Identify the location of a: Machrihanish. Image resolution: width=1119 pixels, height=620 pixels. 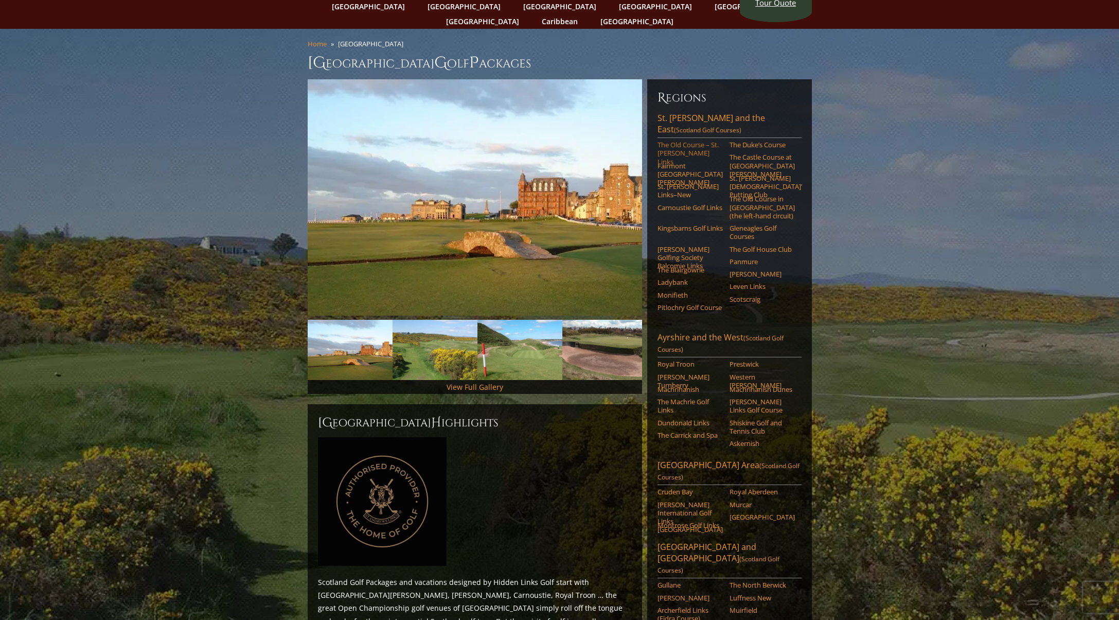
(690, 389).